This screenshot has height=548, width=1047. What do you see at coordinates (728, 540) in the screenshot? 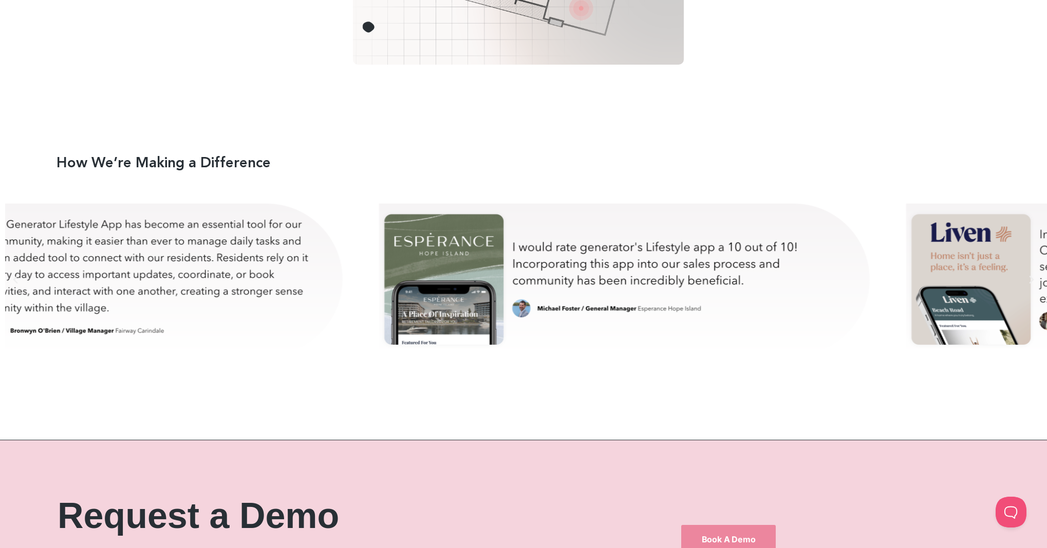
I see `span: Book a Demo` at bounding box center [728, 540].